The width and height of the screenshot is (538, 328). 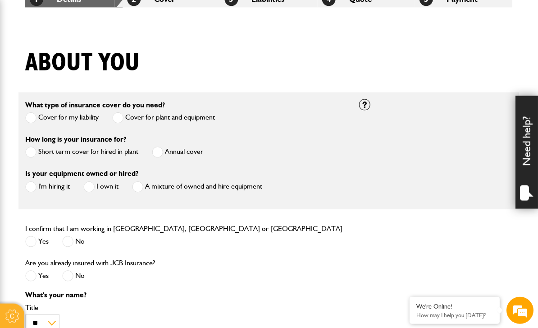 I want to click on h1: About you, so click(x=83, y=63).